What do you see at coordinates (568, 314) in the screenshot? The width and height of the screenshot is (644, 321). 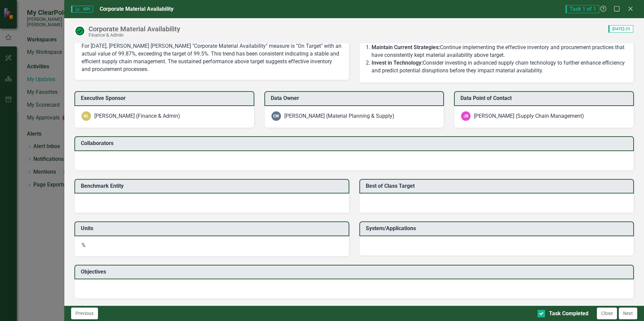 I see `div: Task Completed` at bounding box center [568, 314].